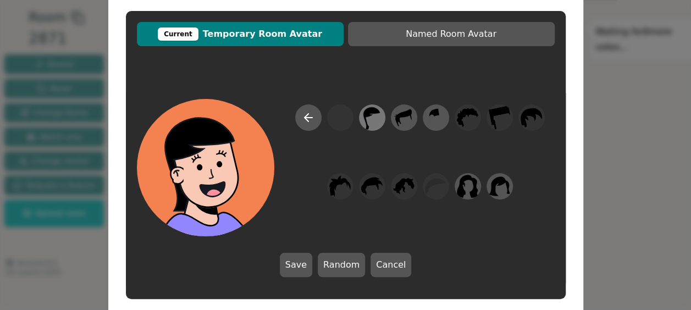 This screenshot has width=691, height=310. Describe the element at coordinates (240, 34) in the screenshot. I see `button: CurrentTemporary Room Avatar` at that location.